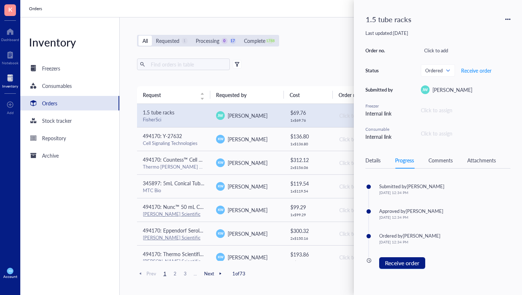 This screenshot has width=522, height=295. Describe the element at coordinates (309, 144) in the screenshot. I see `div: 1 x $ 136.80` at that location.